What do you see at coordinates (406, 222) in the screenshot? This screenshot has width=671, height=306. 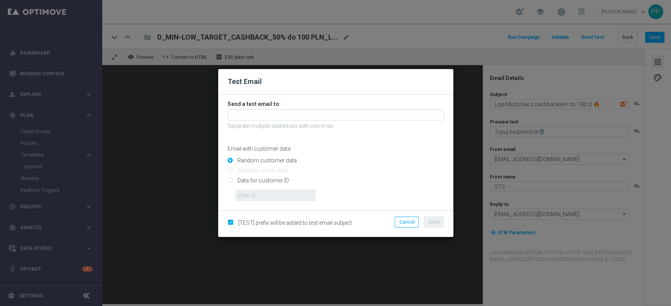 I see `button: Cancel` at bounding box center [406, 222].